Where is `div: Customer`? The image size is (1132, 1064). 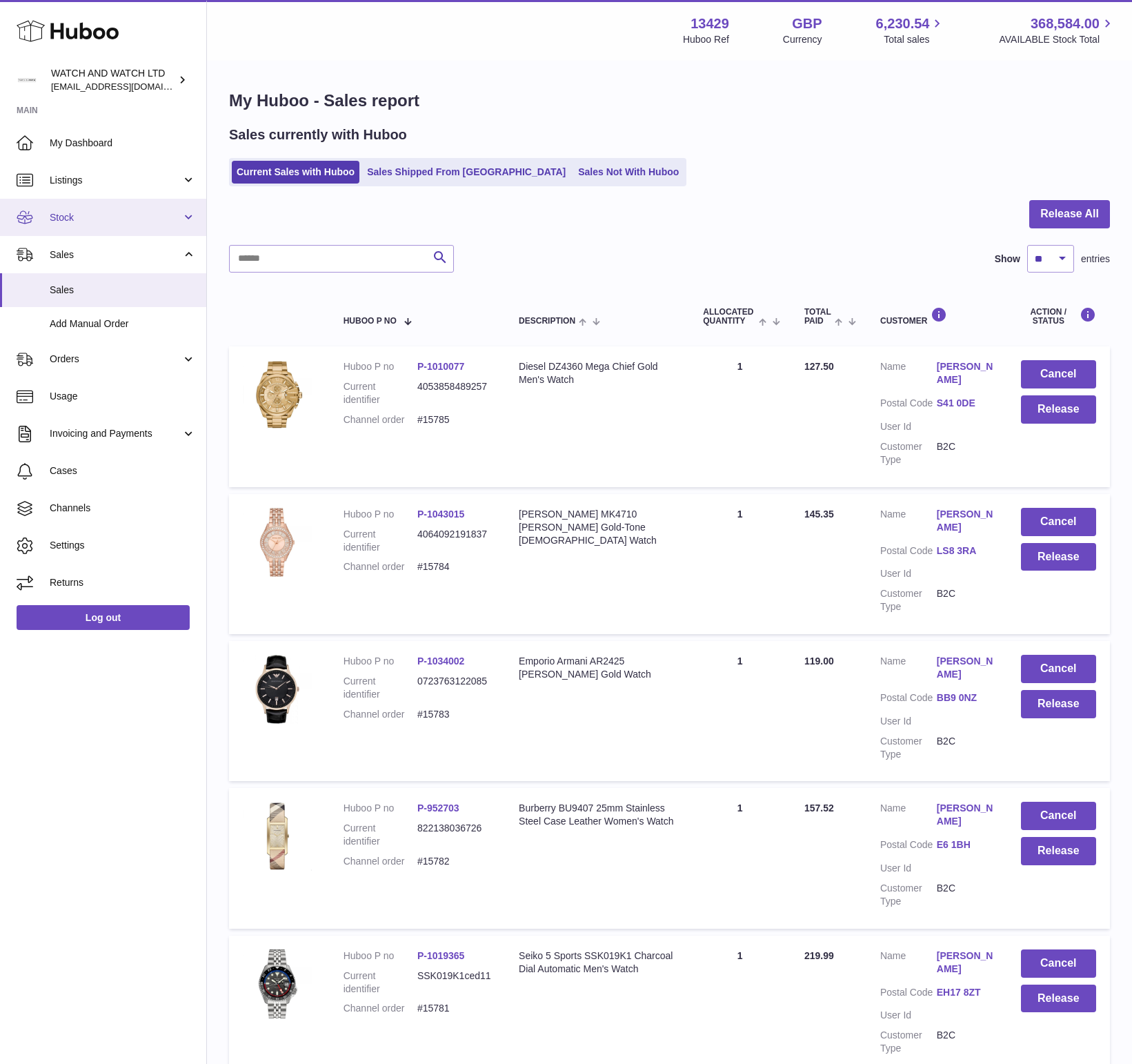 div: Customer is located at coordinates (937, 316).